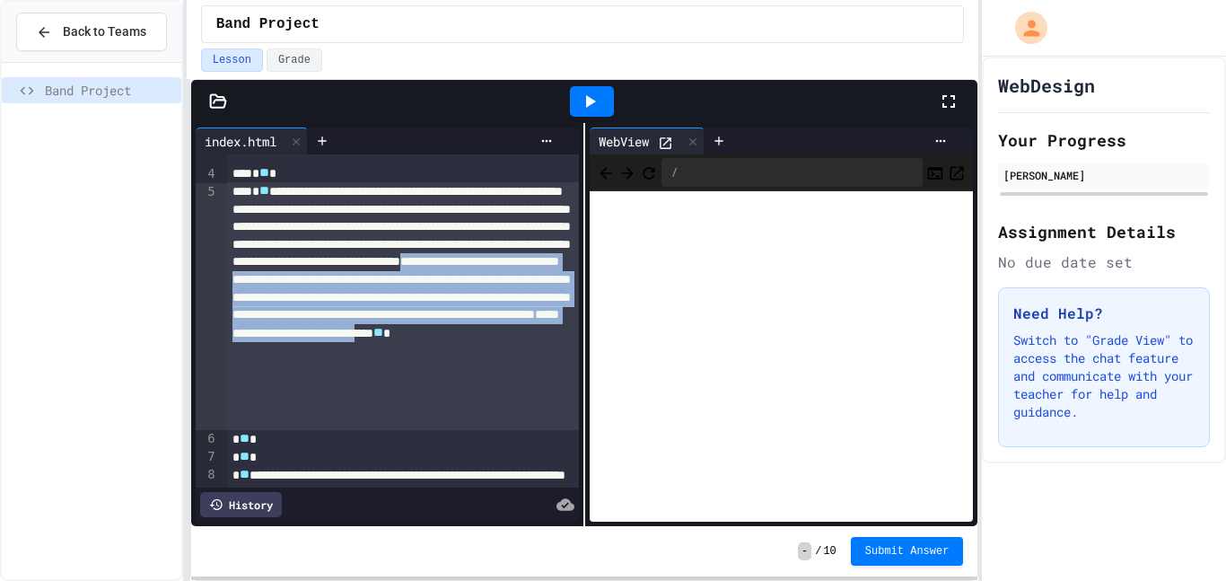  Describe the element at coordinates (1104, 262) in the screenshot. I see `div: No due date set` at that location.